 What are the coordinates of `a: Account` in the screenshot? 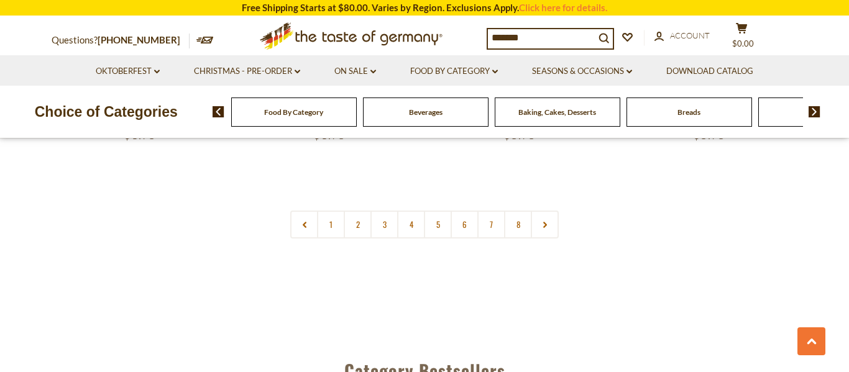 It's located at (682, 36).